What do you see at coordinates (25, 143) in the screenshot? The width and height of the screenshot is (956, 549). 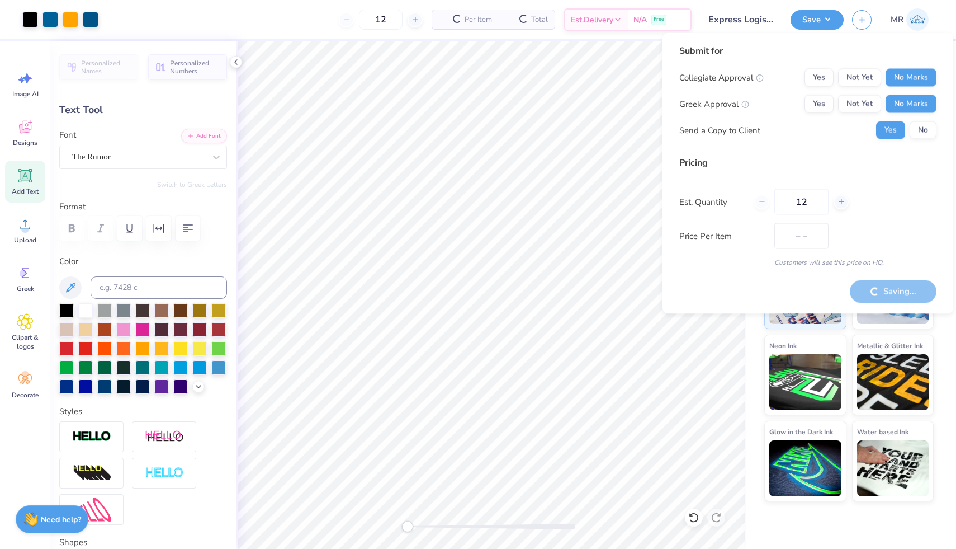 I see `span: Designs` at bounding box center [25, 143].